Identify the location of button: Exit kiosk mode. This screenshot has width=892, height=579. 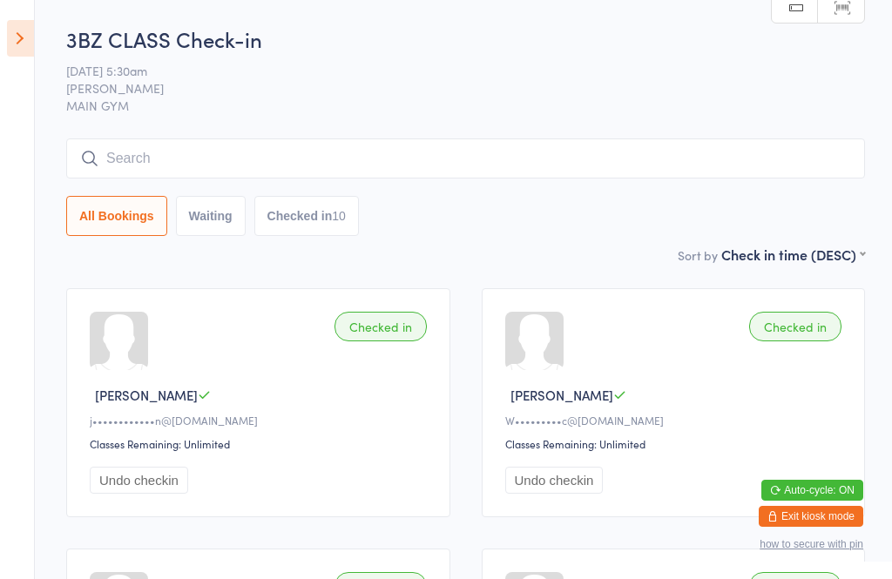
(811, 516).